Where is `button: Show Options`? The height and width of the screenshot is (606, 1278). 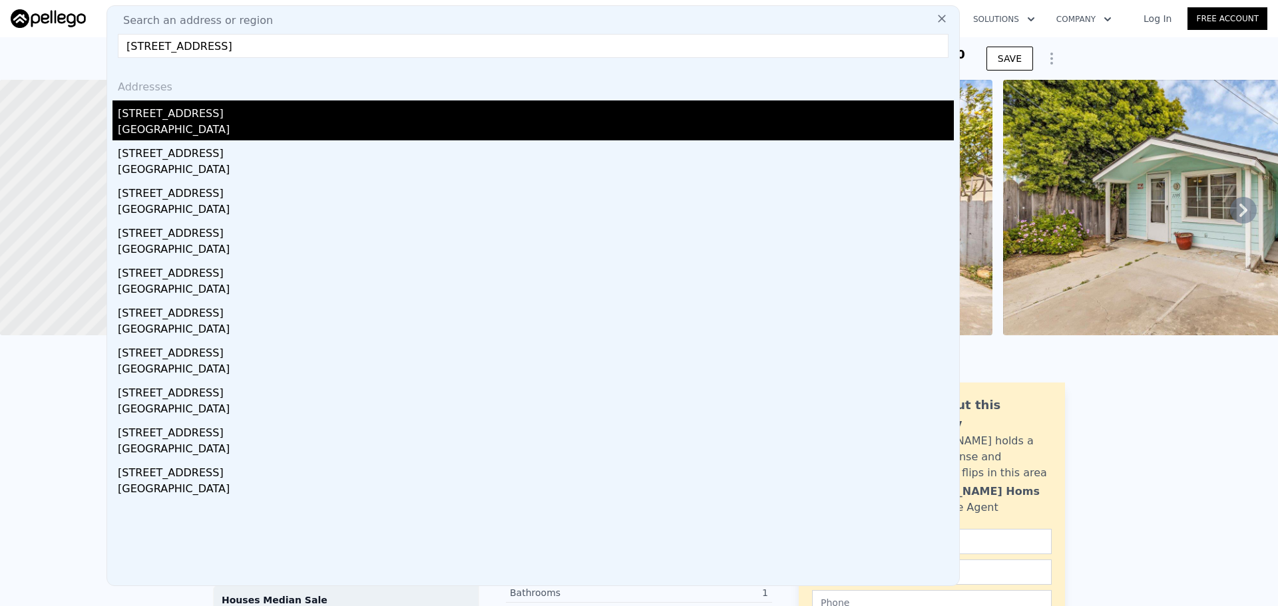 button: Show Options is located at coordinates (1051, 59).